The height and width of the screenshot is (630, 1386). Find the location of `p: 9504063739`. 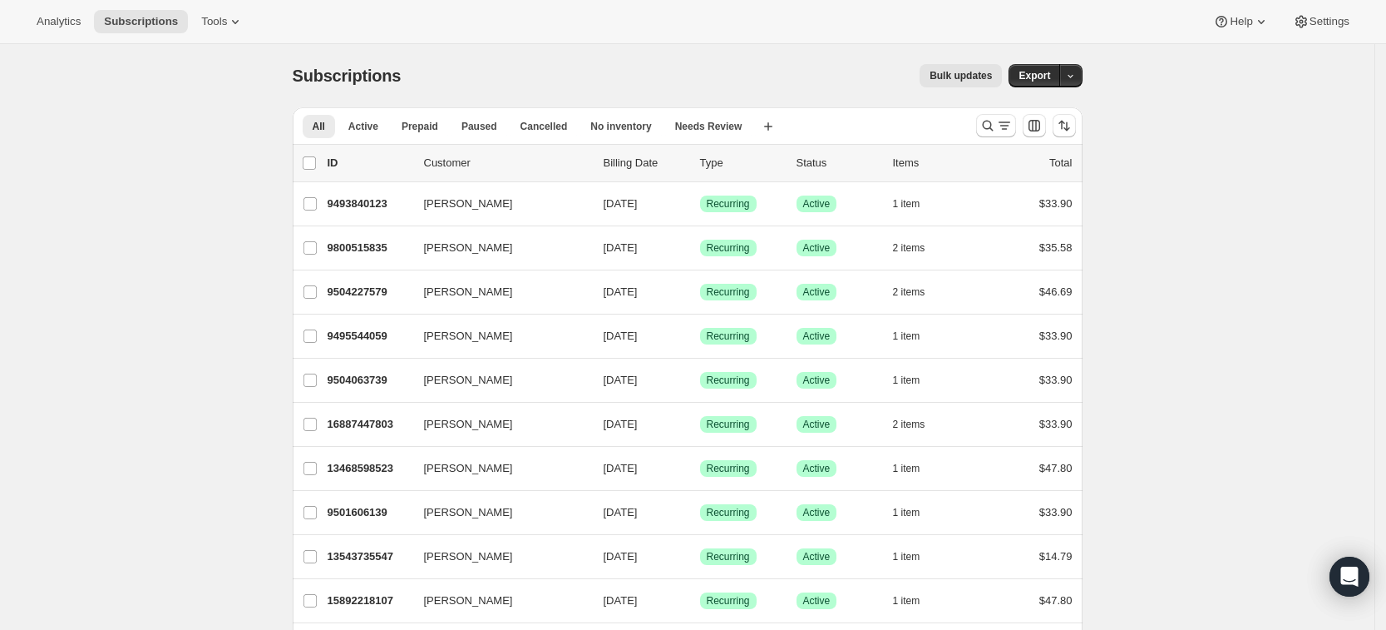

p: 9504063739 is located at coordinates (369, 380).